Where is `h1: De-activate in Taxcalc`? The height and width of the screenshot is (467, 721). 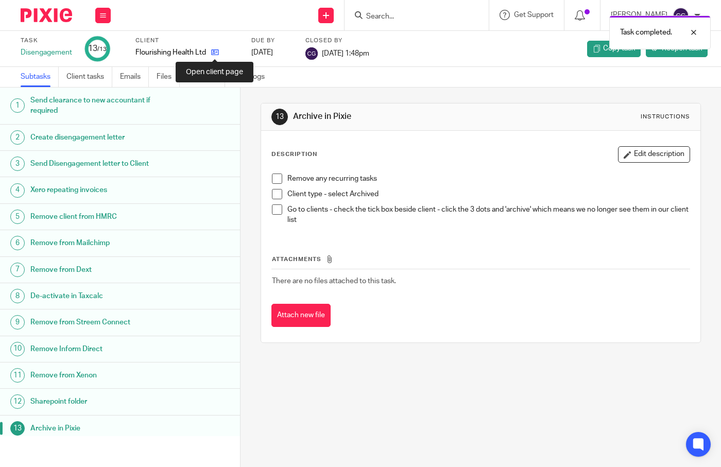
h1: De-activate in Taxcalc is located at coordinates (97, 296).